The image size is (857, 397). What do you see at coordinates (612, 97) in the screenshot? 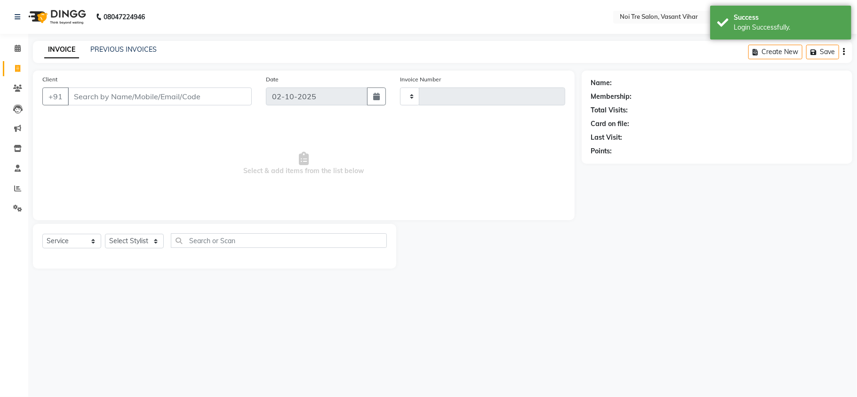
I see `div: Membership:` at bounding box center [612, 97].